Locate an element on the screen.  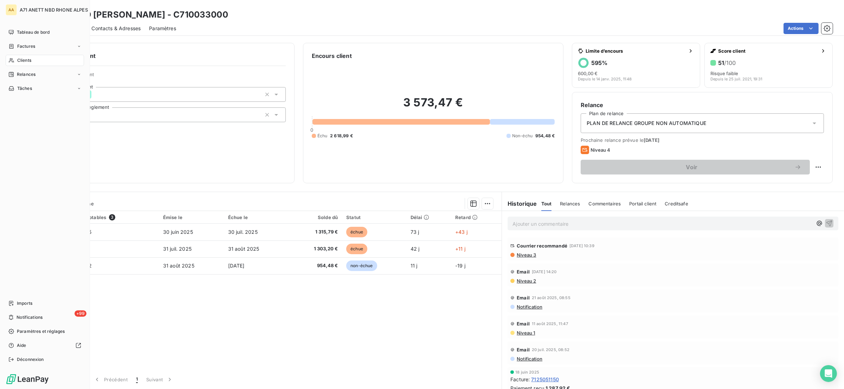
span: 30 juil. 2025 is located at coordinates (243, 232).